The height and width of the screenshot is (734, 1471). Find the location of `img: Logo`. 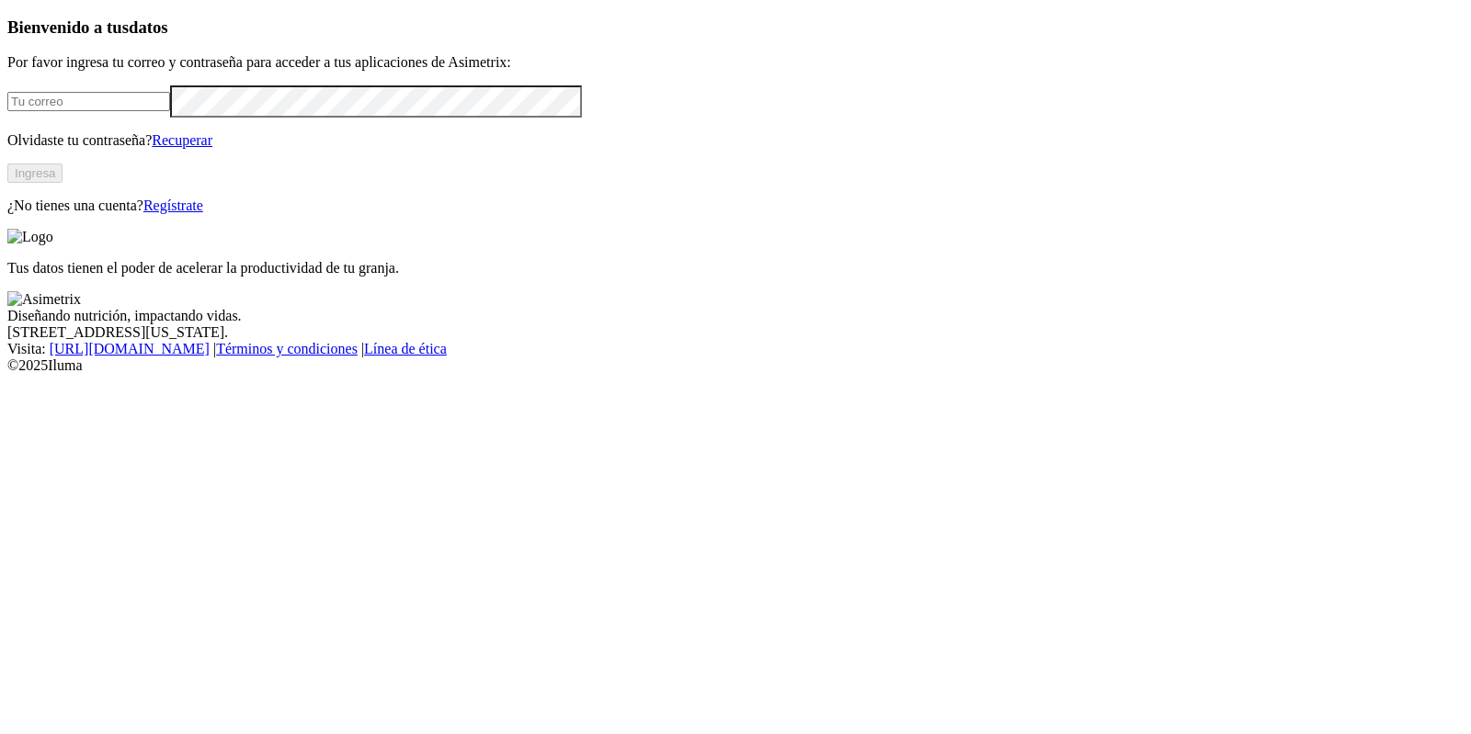

img: Logo is located at coordinates (30, 237).